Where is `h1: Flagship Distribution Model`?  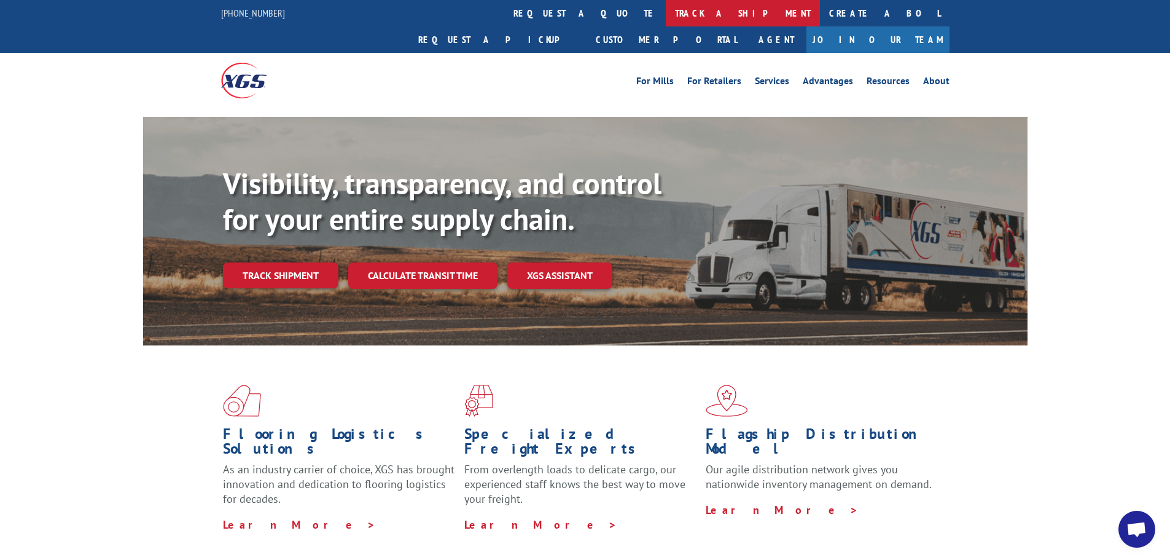
h1: Flagship Distribution Model is located at coordinates (822, 444).